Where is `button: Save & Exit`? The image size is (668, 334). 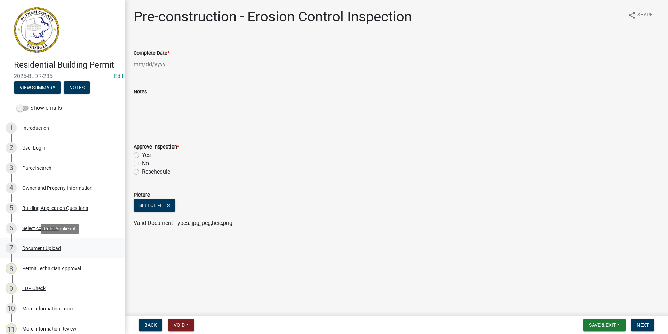
button: Save & Exit is located at coordinates (605, 324).